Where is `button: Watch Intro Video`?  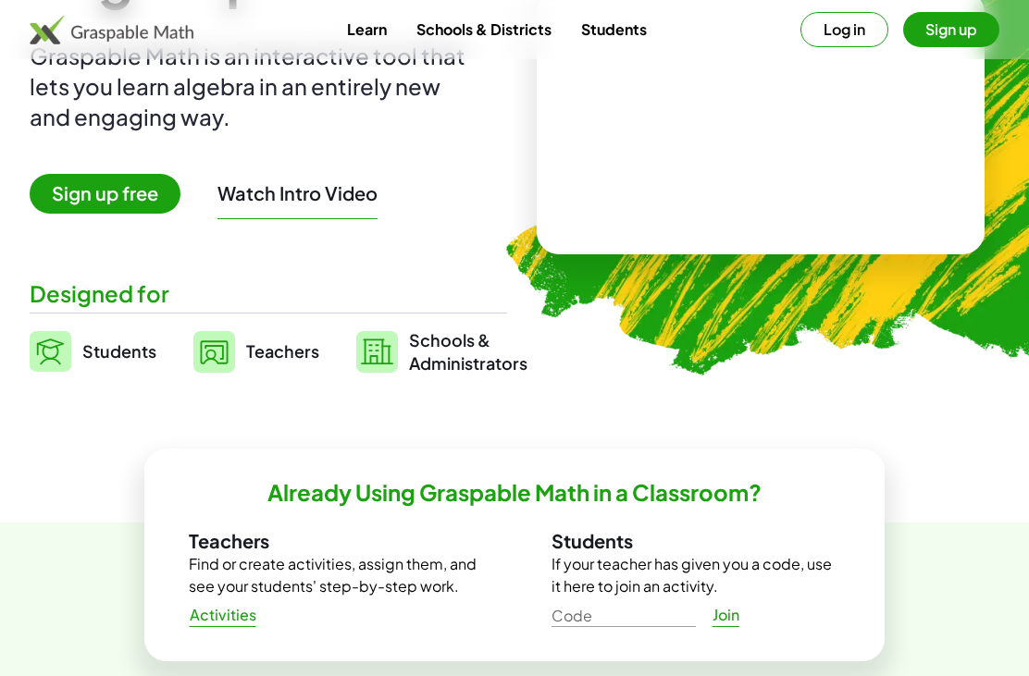
button: Watch Intro Video is located at coordinates (297, 193).